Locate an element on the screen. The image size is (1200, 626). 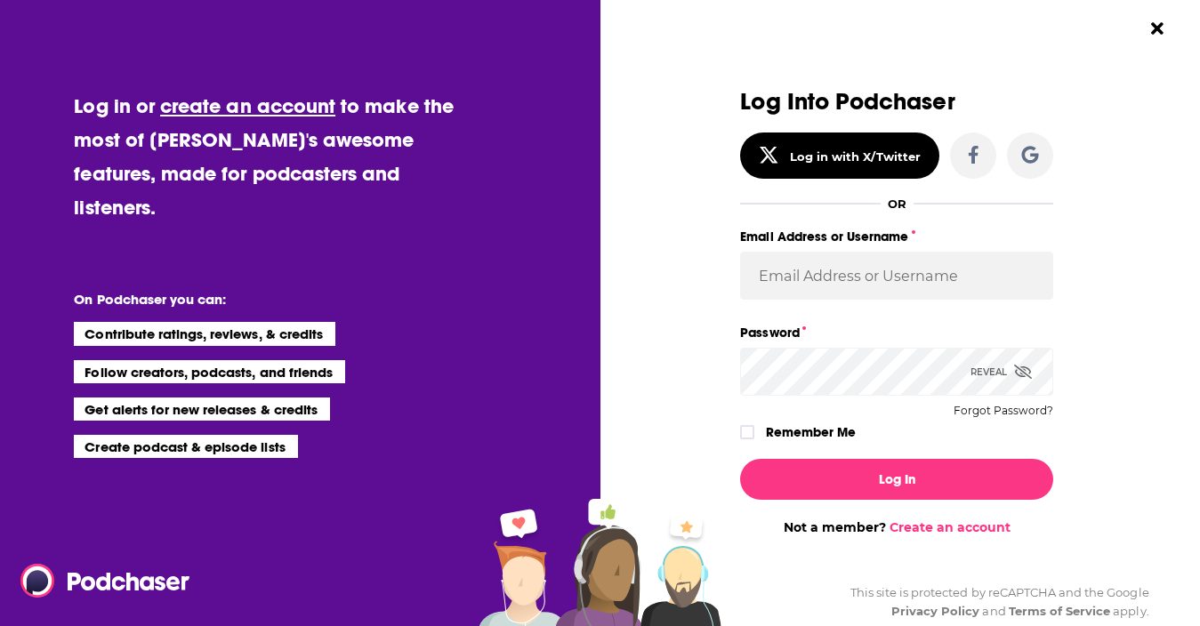
a: Terms of Service is located at coordinates (1060, 611).